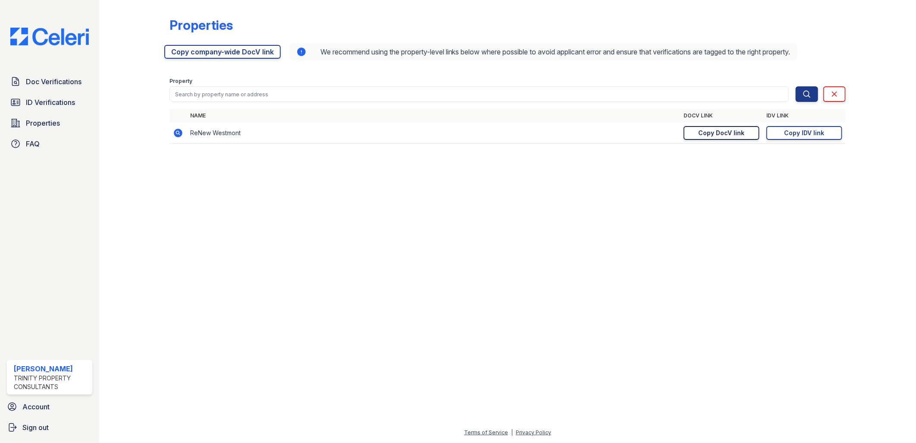 The height and width of the screenshot is (443, 916). What do you see at coordinates (50, 123) in the screenshot?
I see `a: Properties` at bounding box center [50, 123].